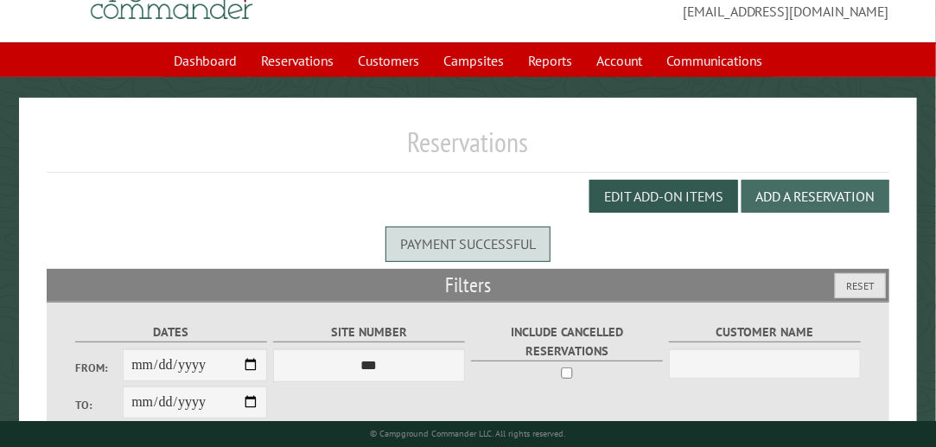 The image size is (936, 447). Describe the element at coordinates (860, 285) in the screenshot. I see `button: Reset` at that location.